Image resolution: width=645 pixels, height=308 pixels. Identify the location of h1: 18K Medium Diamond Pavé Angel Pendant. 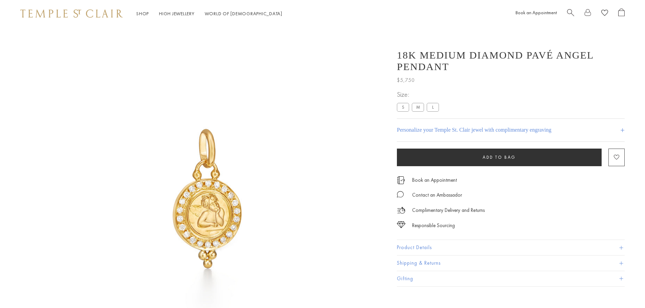
(511, 61).